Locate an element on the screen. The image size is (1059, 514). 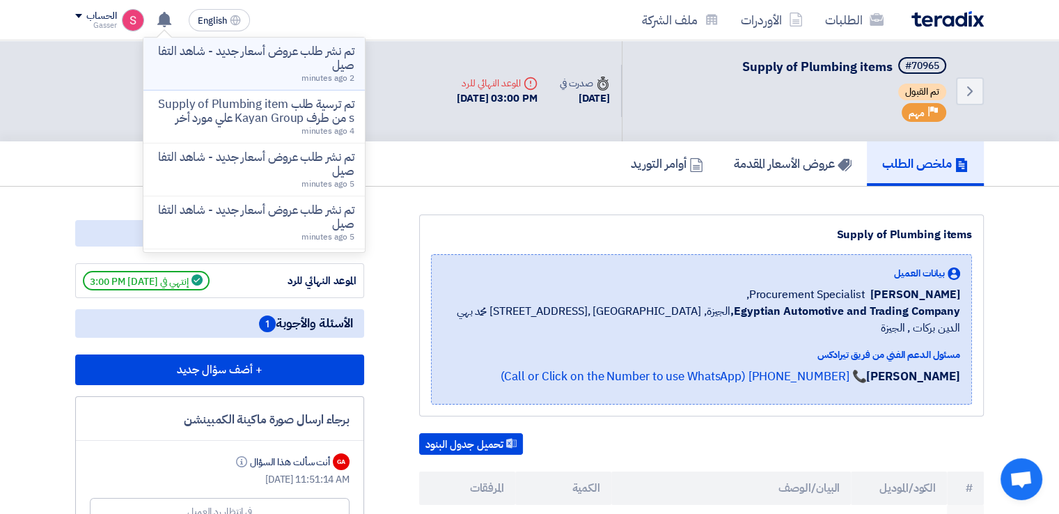
div: أنت سألت هذا السؤال is located at coordinates (281, 462).